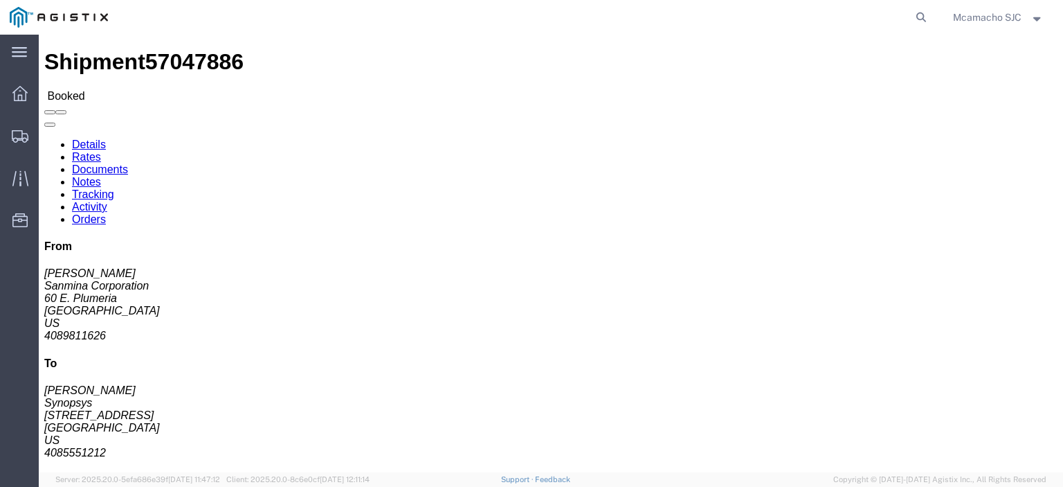 This screenshot has width=1063, height=487. Describe the element at coordinates (552, 479) in the screenshot. I see `a: Feedback` at that location.